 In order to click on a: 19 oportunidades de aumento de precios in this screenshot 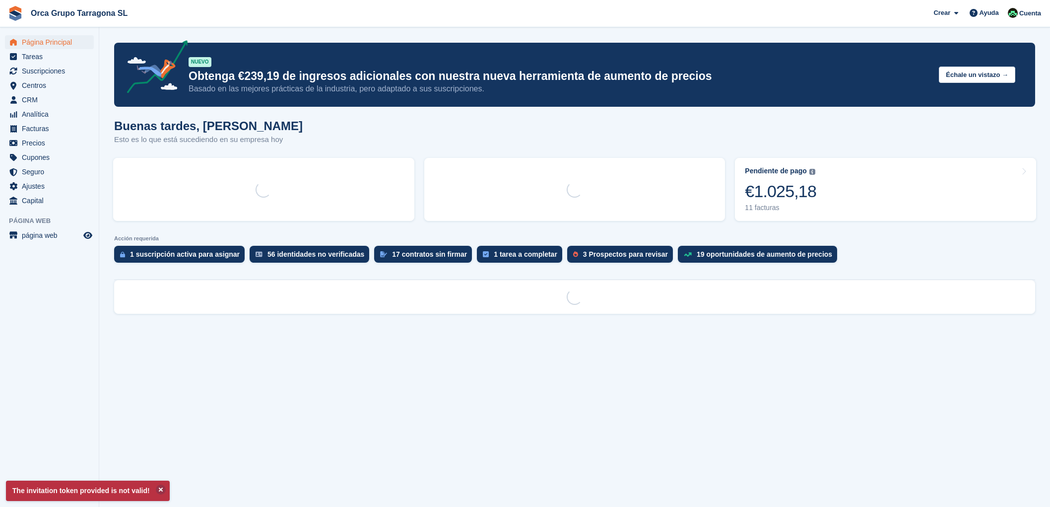, I will do `click(760, 257)`.